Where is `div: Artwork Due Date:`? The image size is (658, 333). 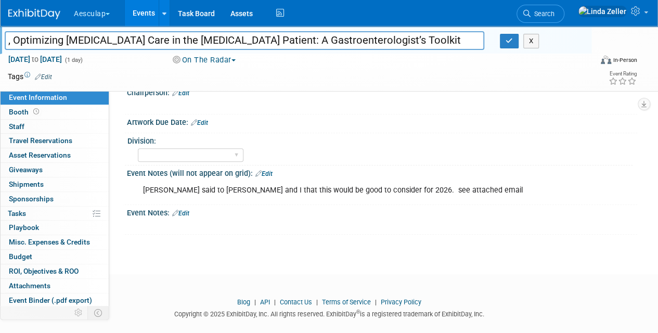
div: Artwork Due Date: is located at coordinates (382, 121).